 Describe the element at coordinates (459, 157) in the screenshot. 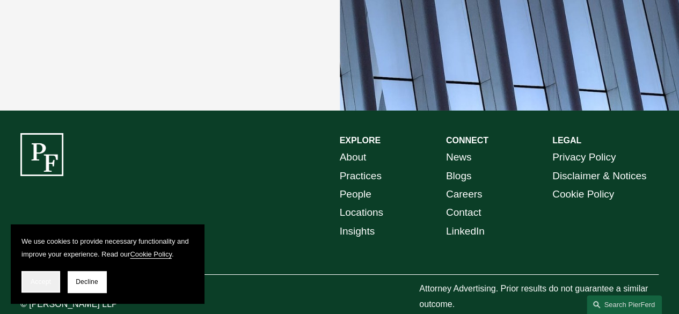

I see `a: News` at that location.